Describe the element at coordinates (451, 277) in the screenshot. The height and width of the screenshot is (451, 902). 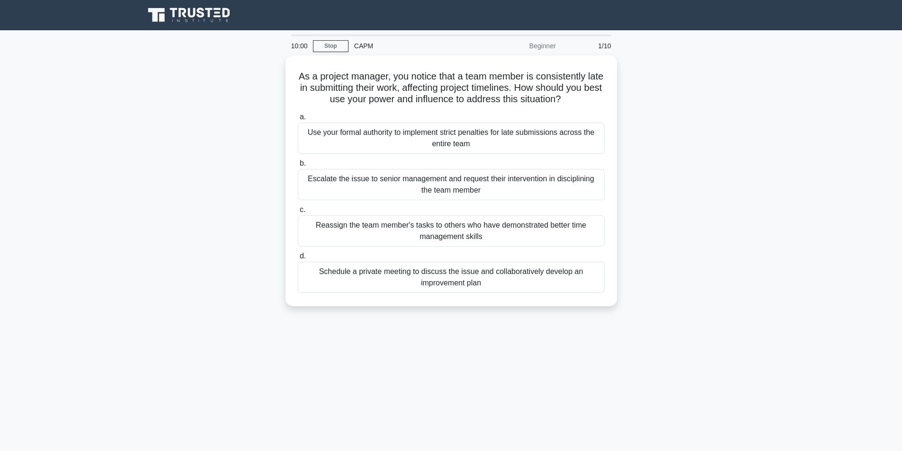
I see `div: Schedule a private meeting to discuss the issue and collaboratively develop an improvement plan` at that location.